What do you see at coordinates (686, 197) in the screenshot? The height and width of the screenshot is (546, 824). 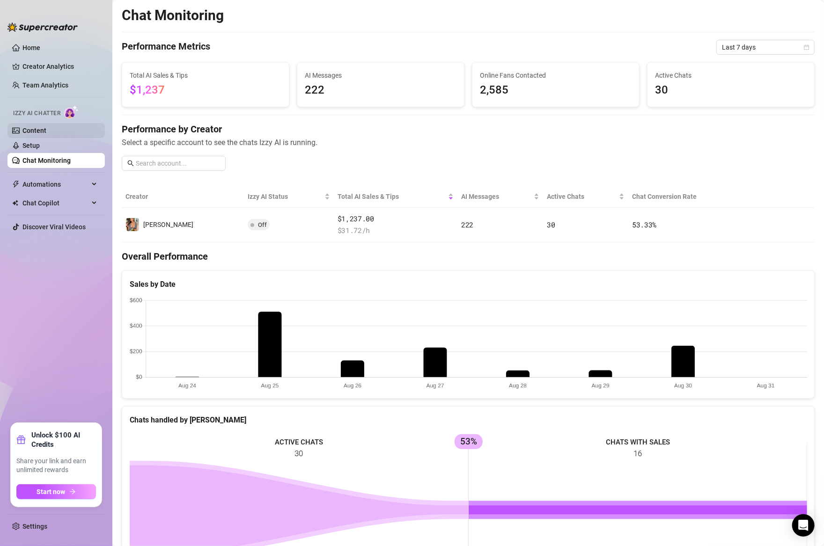 I see `th: Chat Conversion Rate` at bounding box center [686, 197].